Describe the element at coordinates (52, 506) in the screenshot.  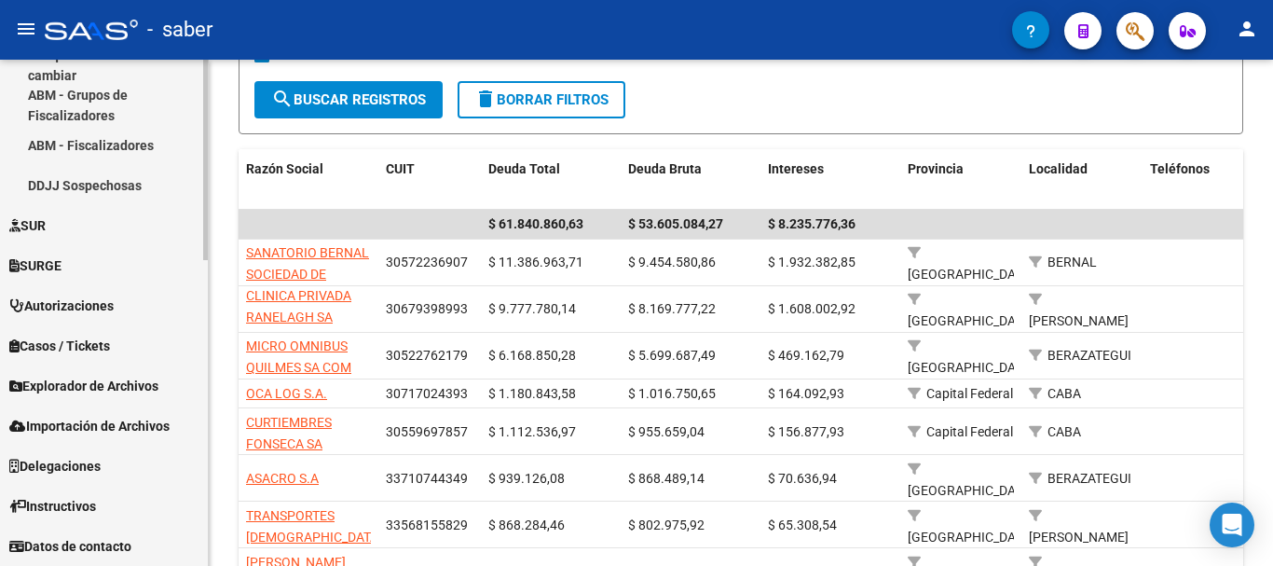
I see `span: Instructivos` at that location.